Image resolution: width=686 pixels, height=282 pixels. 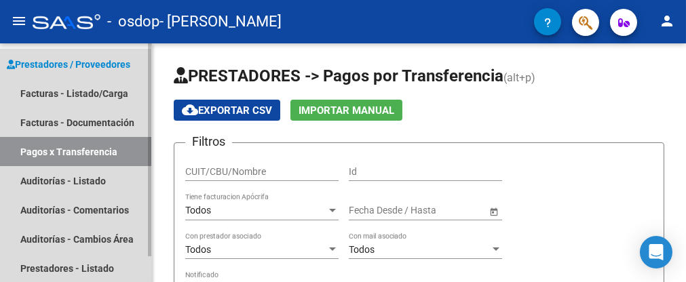 I want to click on span: - osdop, so click(x=133, y=22).